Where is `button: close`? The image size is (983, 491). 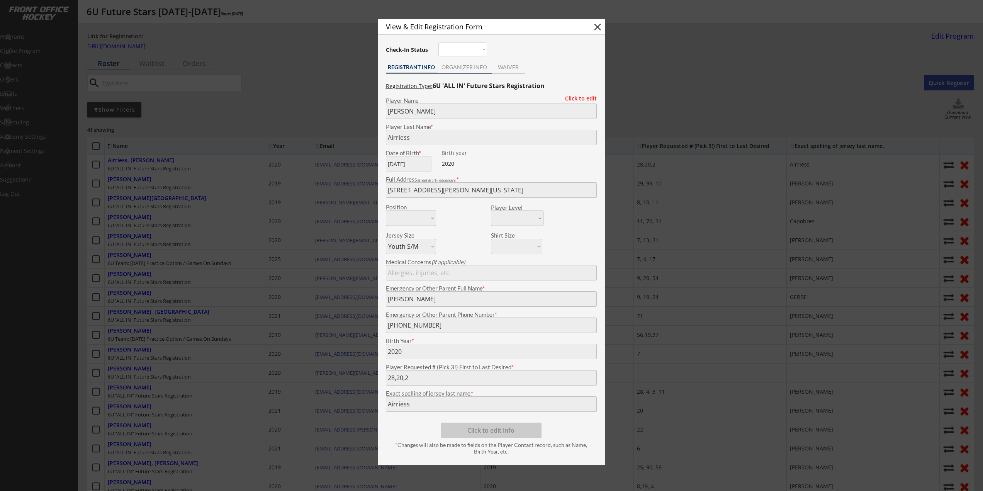 button: close is located at coordinates (598, 27).